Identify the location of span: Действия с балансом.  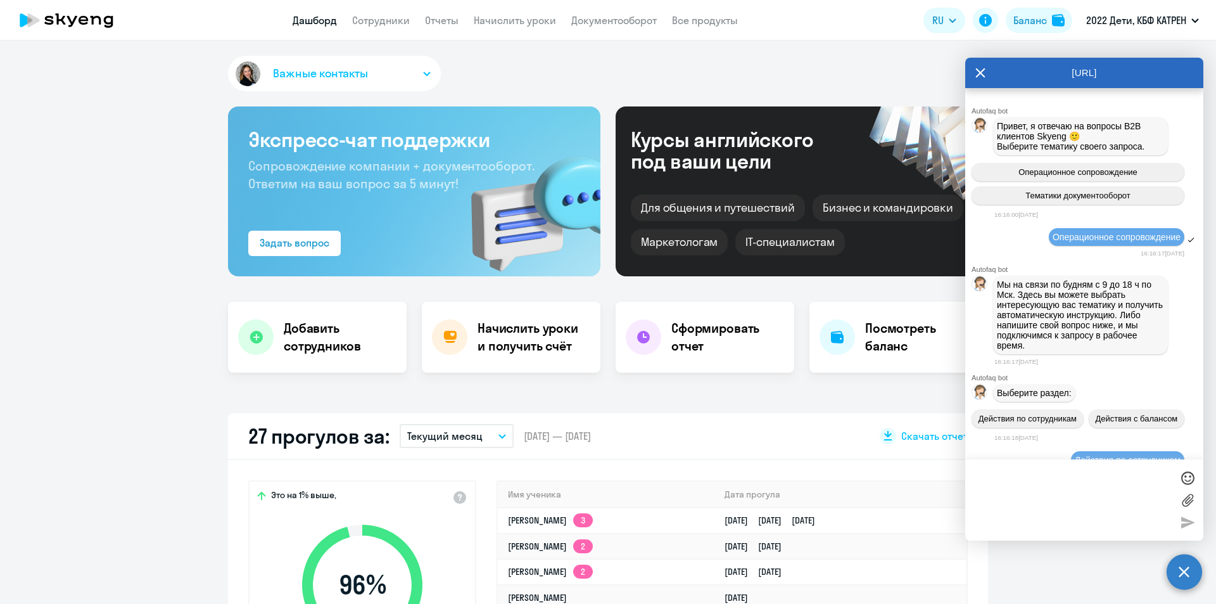
(1136, 418).